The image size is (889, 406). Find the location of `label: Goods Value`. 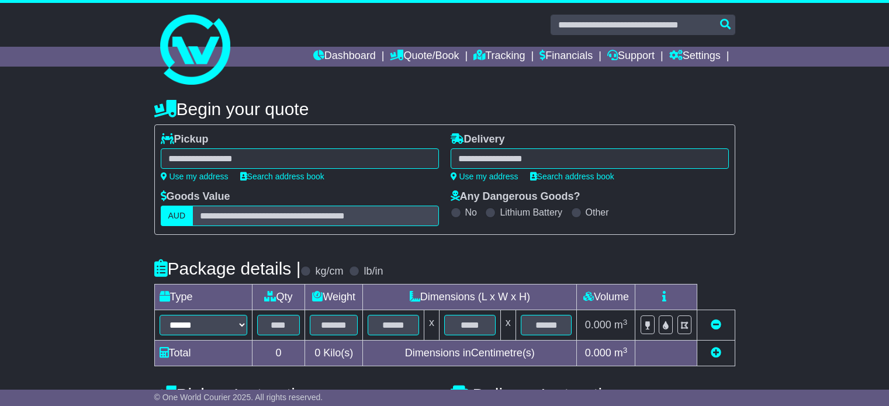

label: Goods Value is located at coordinates (195, 197).